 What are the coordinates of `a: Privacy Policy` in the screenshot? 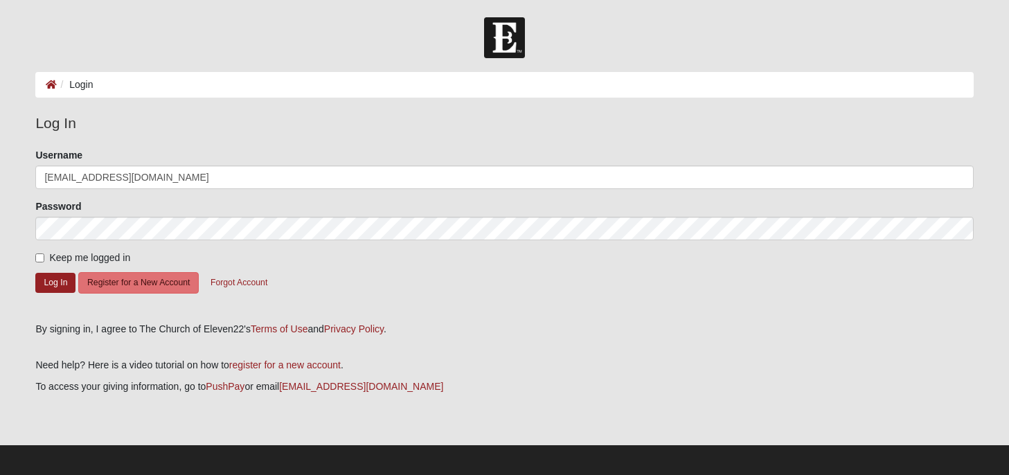 It's located at (354, 329).